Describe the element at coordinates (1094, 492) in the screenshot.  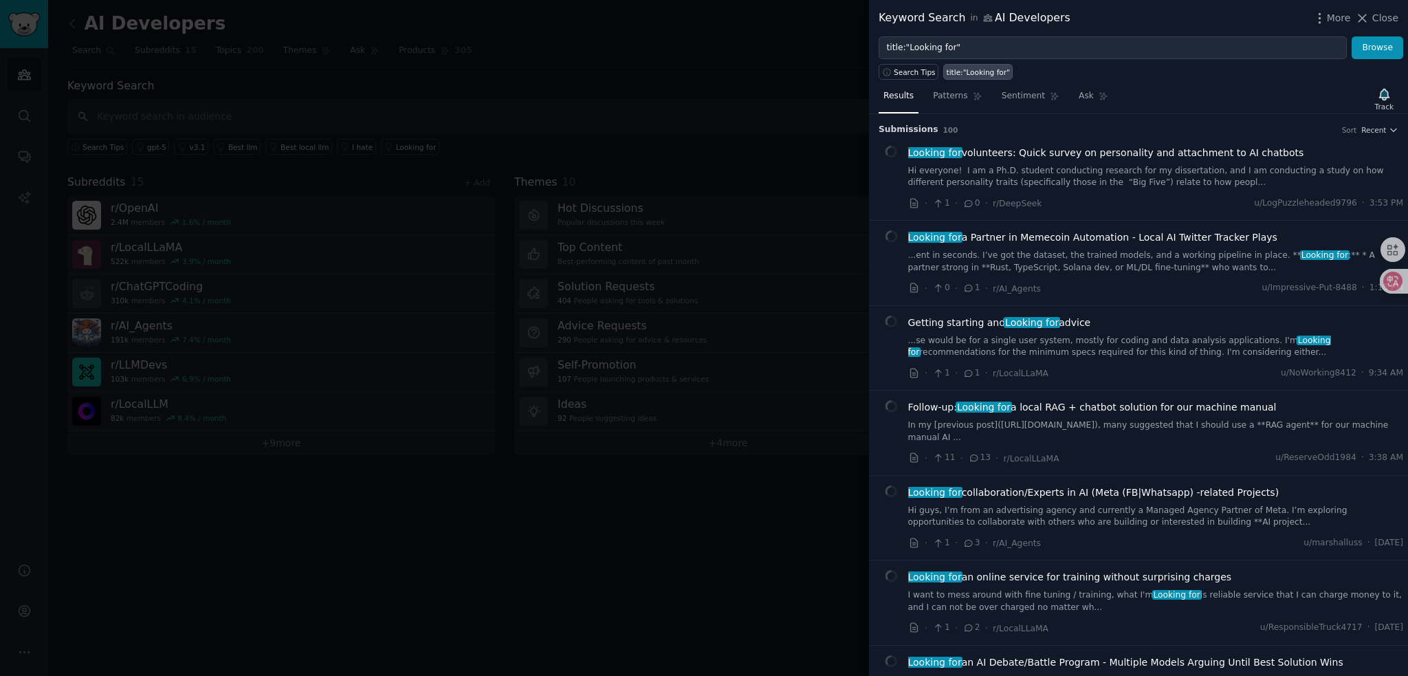
I see `a: Looking forcollaboration/Experts in AI (Meta (FB|Whatsapp) -related Projects)` at that location.